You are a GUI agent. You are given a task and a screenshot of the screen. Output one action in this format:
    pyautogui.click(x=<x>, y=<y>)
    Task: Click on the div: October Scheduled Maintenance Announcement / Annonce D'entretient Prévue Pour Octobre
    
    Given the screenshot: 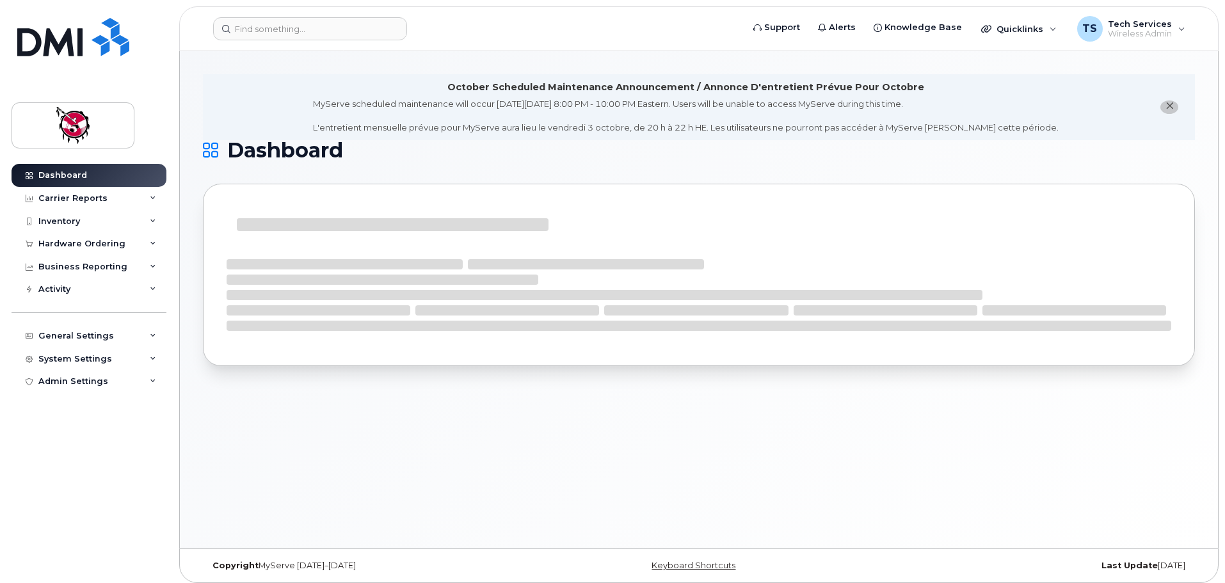 What is the action you would take?
    pyautogui.click(x=686, y=87)
    